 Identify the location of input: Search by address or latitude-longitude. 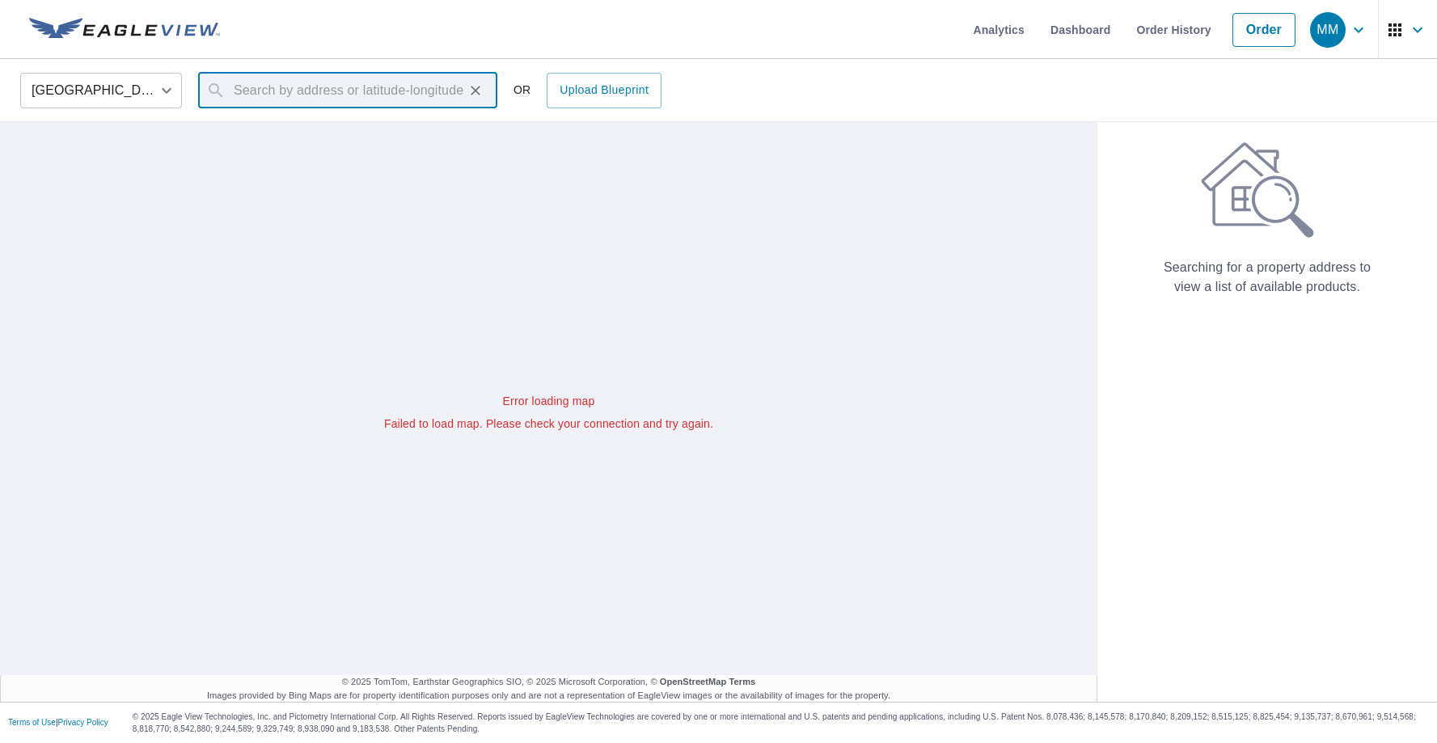
(349, 91).